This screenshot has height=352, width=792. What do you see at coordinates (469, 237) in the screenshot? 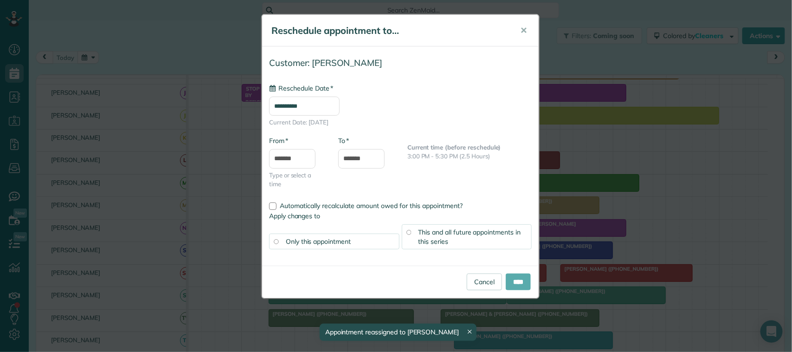
I see `span: This and all future appointments in this series` at bounding box center [469, 237].